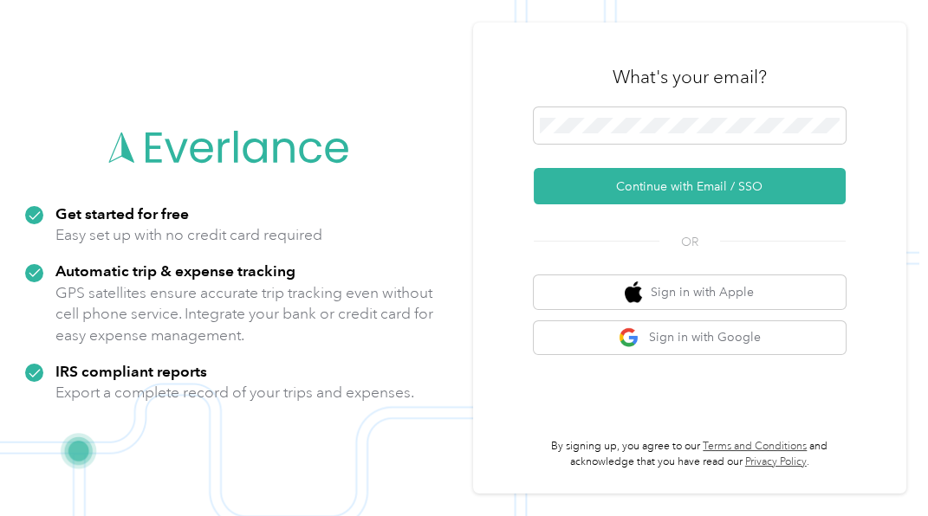 The height and width of the screenshot is (516, 928). Describe the element at coordinates (690, 292) in the screenshot. I see `button: apple logoSign in with Apple` at that location.